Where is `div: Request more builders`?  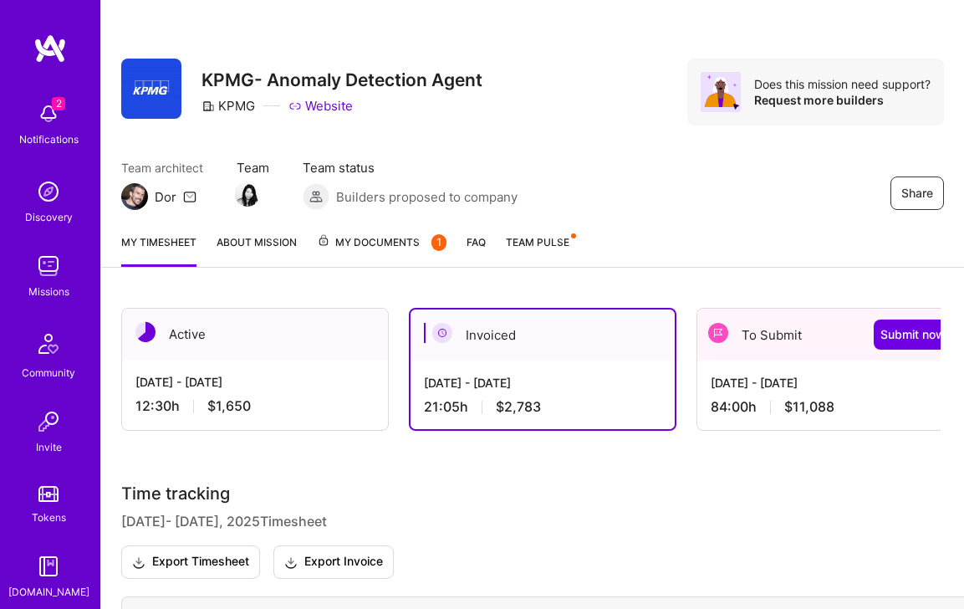
div: Request more builders is located at coordinates (842, 99).